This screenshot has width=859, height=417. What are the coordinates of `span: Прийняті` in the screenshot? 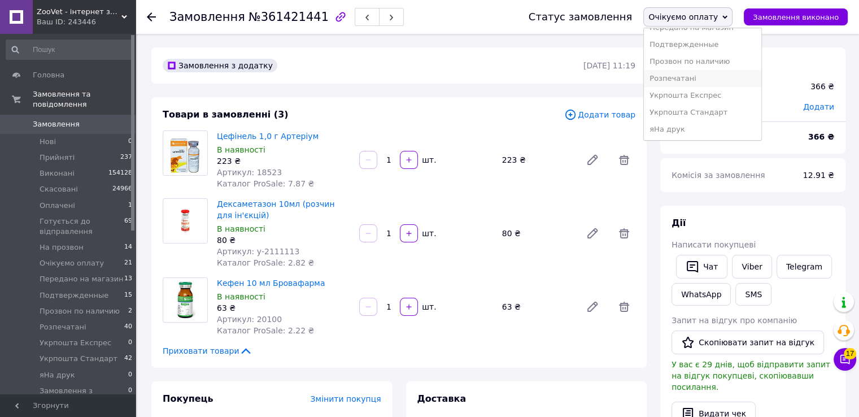 It's located at (57, 158).